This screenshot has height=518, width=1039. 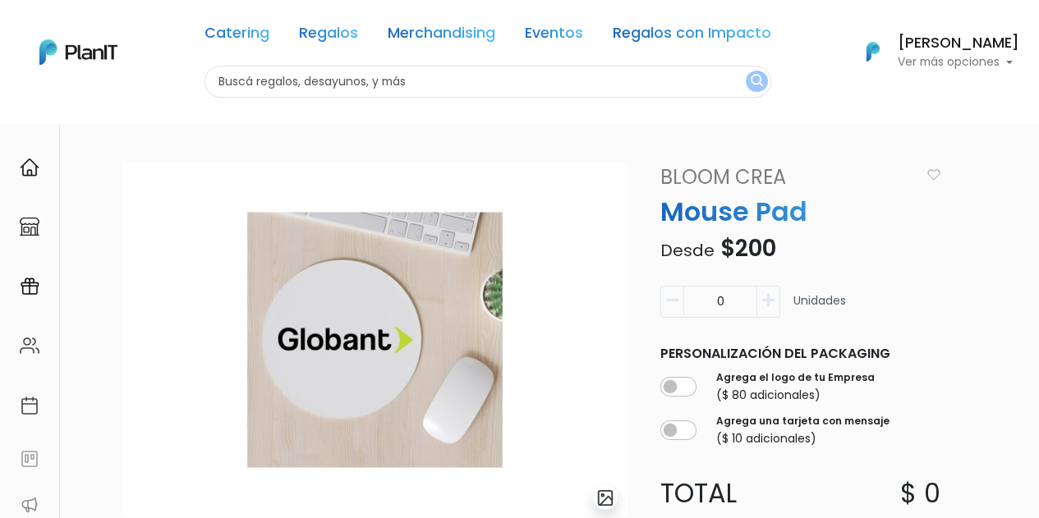 I want to click on p: ($ 80 adicionales), so click(x=795, y=395).